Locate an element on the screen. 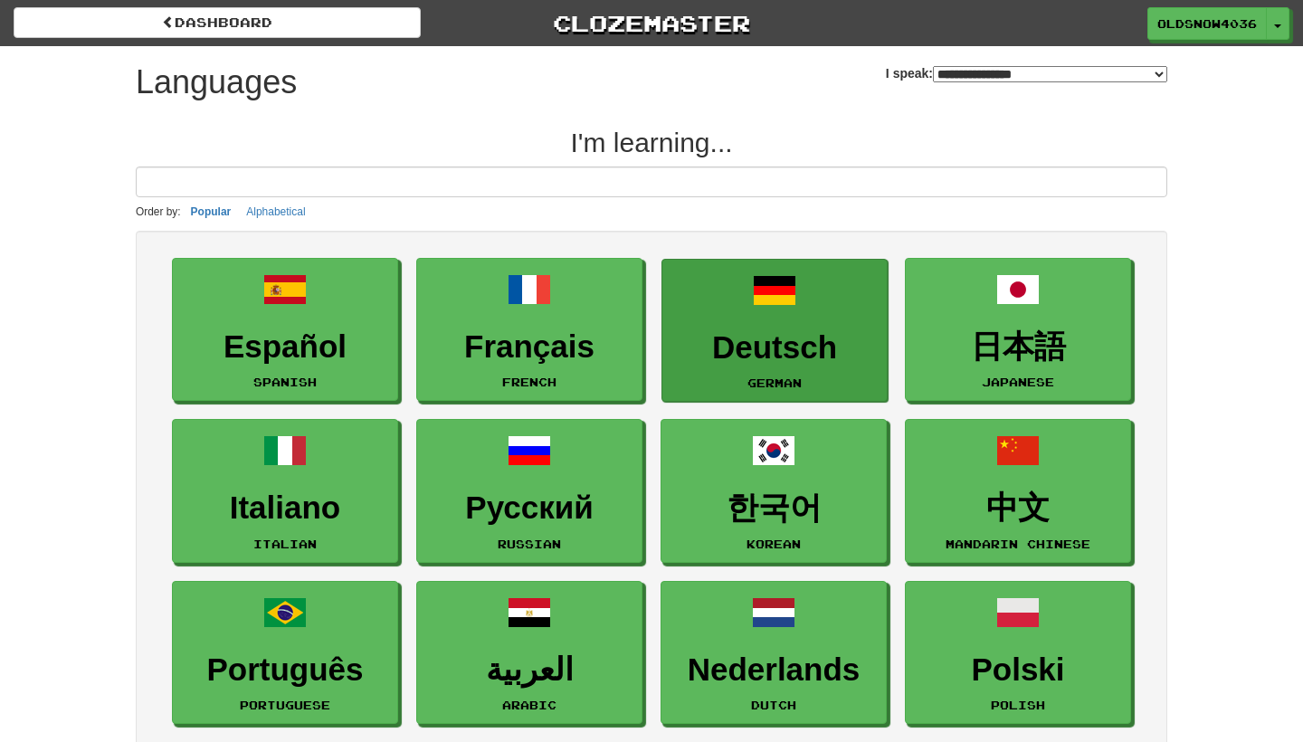 The width and height of the screenshot is (1303, 742). small: French is located at coordinates (529, 382).